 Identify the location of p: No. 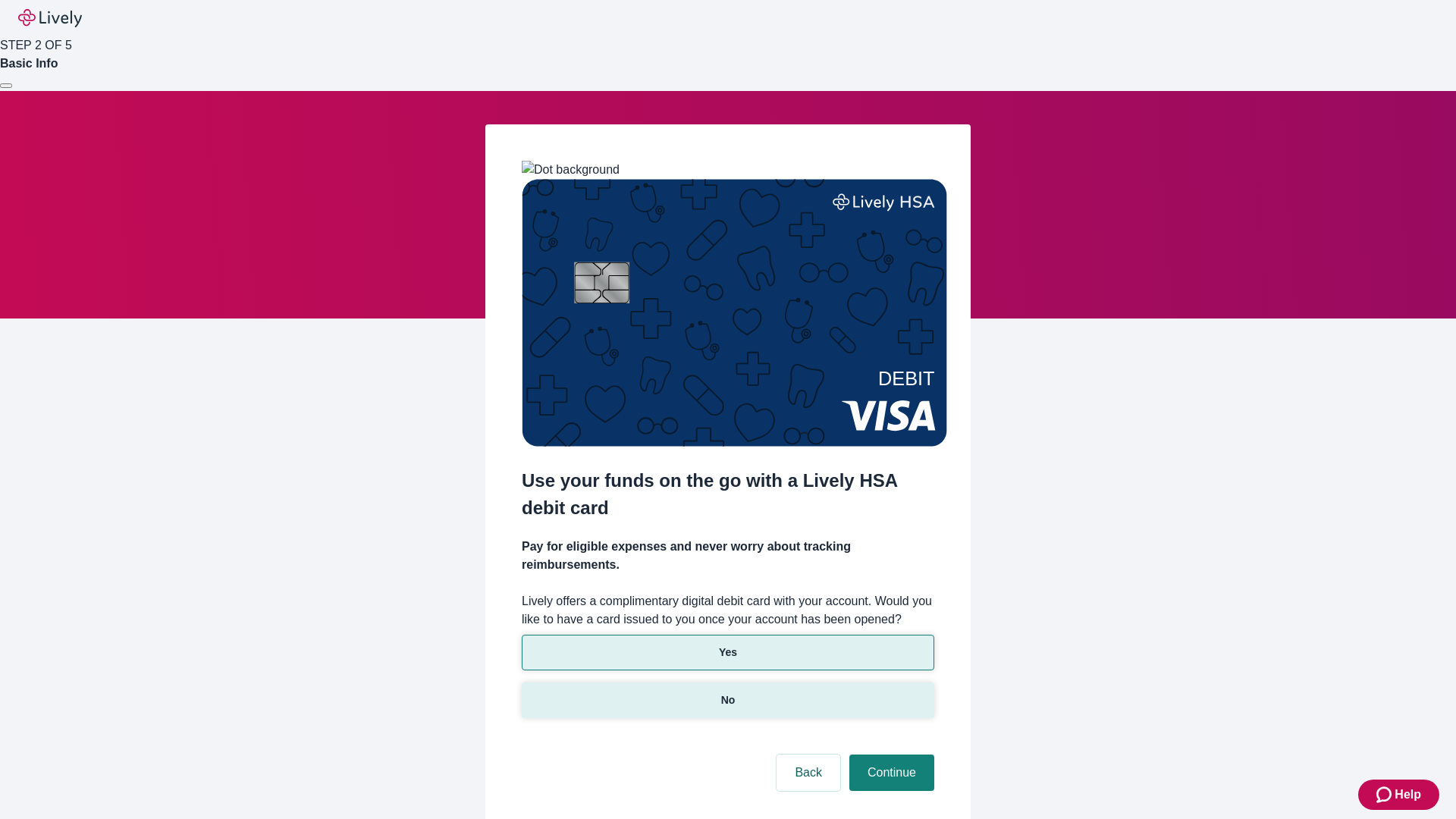
(728, 700).